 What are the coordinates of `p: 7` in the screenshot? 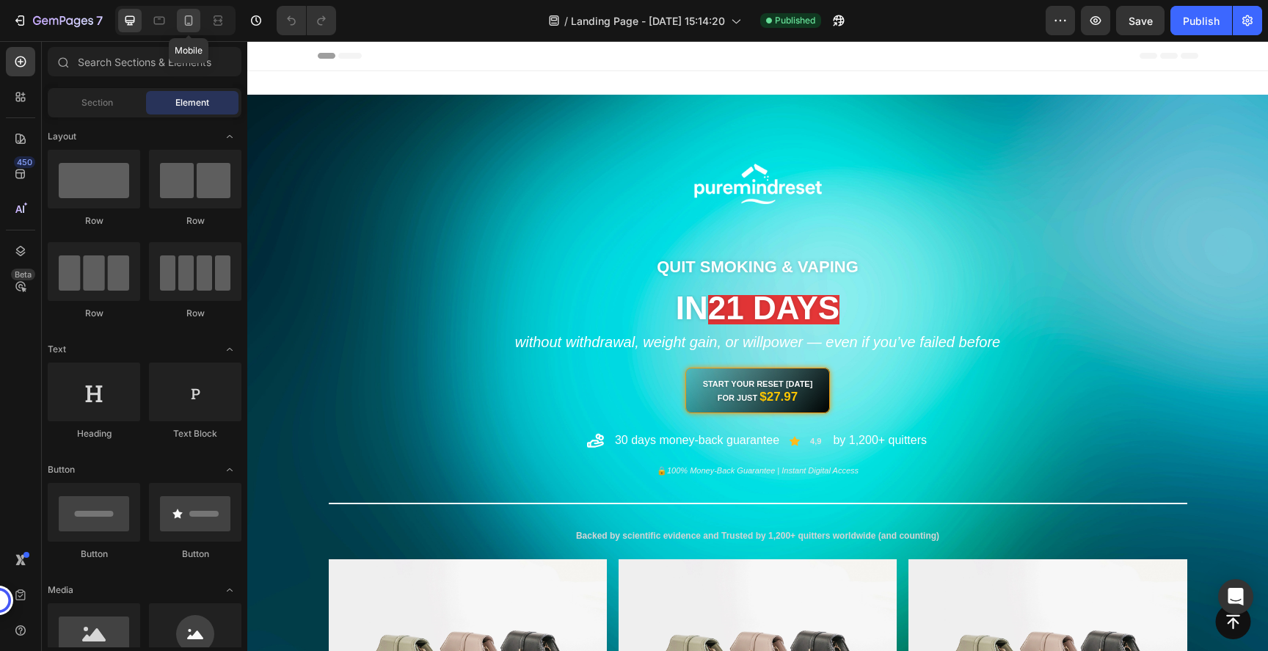 It's located at (99, 21).